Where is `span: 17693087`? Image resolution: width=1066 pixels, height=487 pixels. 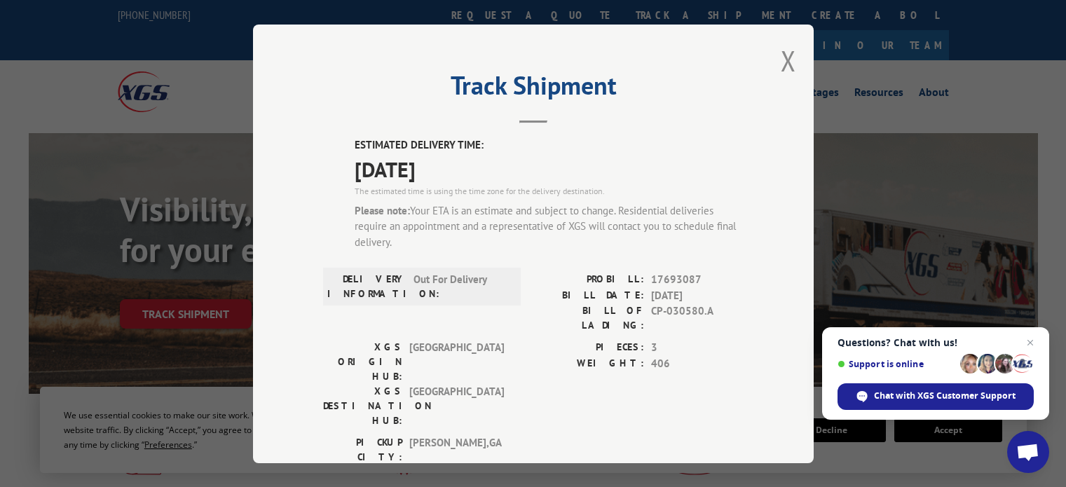
span: 17693087 is located at coordinates (697, 280).